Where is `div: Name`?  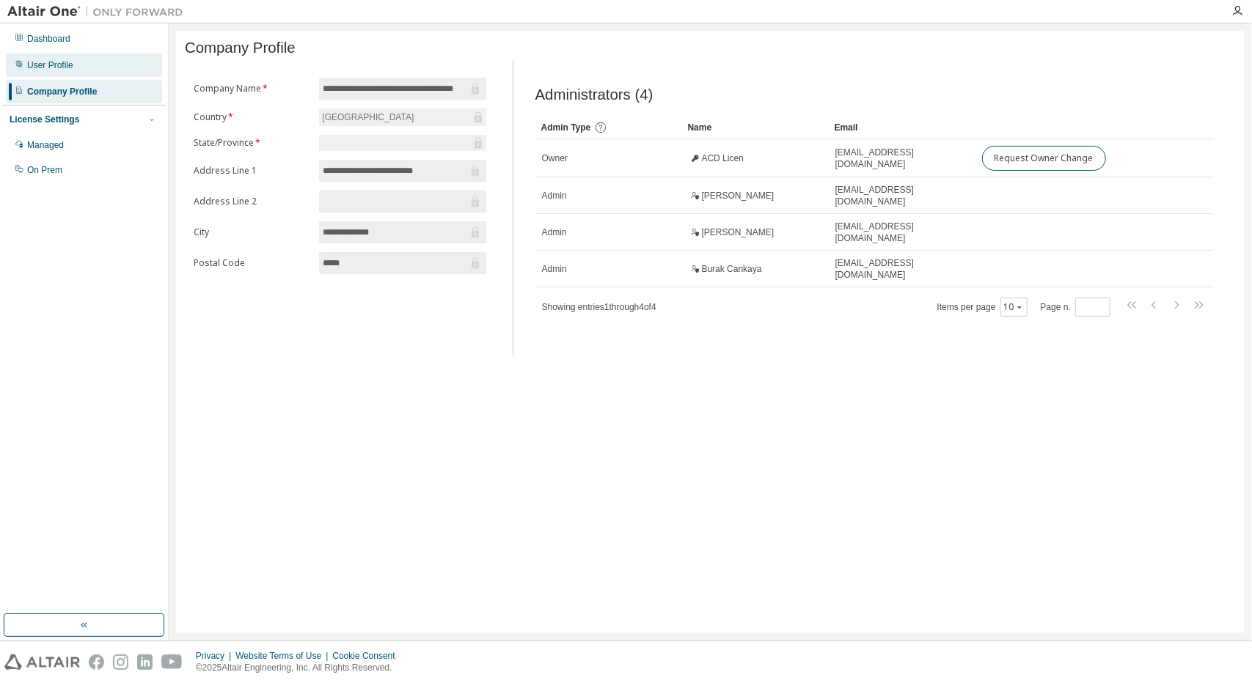 div: Name is located at coordinates (755, 128).